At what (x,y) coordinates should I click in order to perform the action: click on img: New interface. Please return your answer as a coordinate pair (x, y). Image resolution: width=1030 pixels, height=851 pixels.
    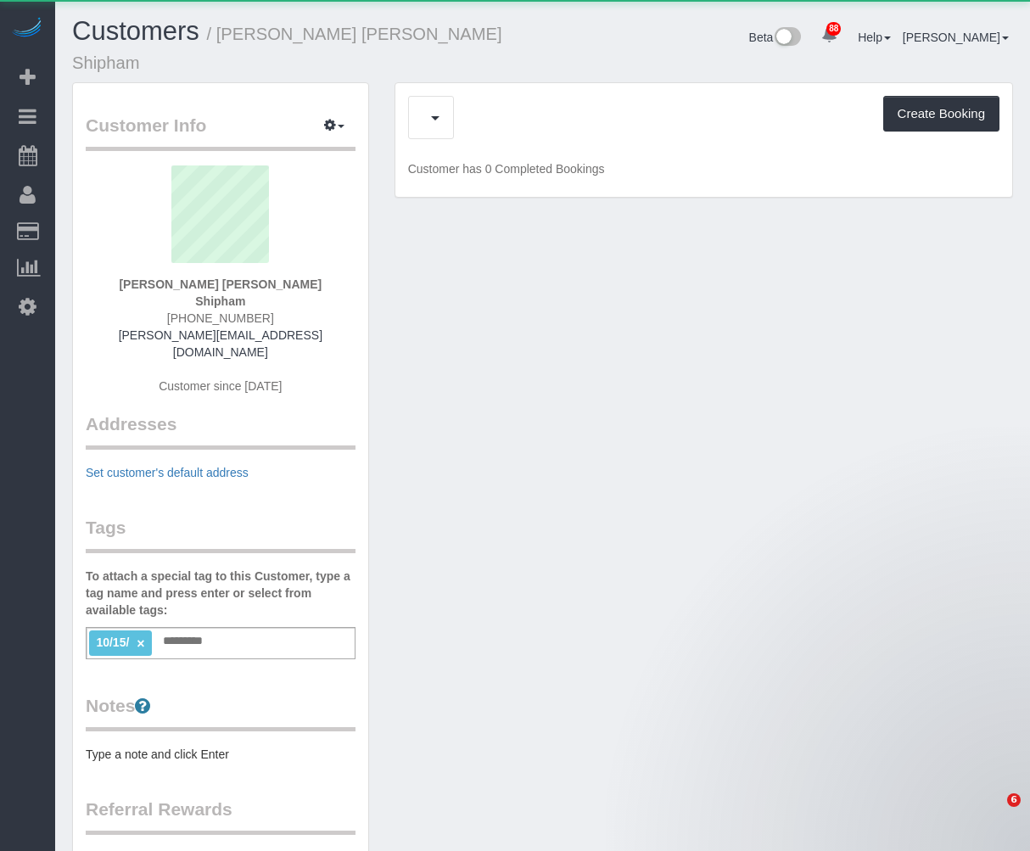
    Looking at the image, I should click on (787, 38).